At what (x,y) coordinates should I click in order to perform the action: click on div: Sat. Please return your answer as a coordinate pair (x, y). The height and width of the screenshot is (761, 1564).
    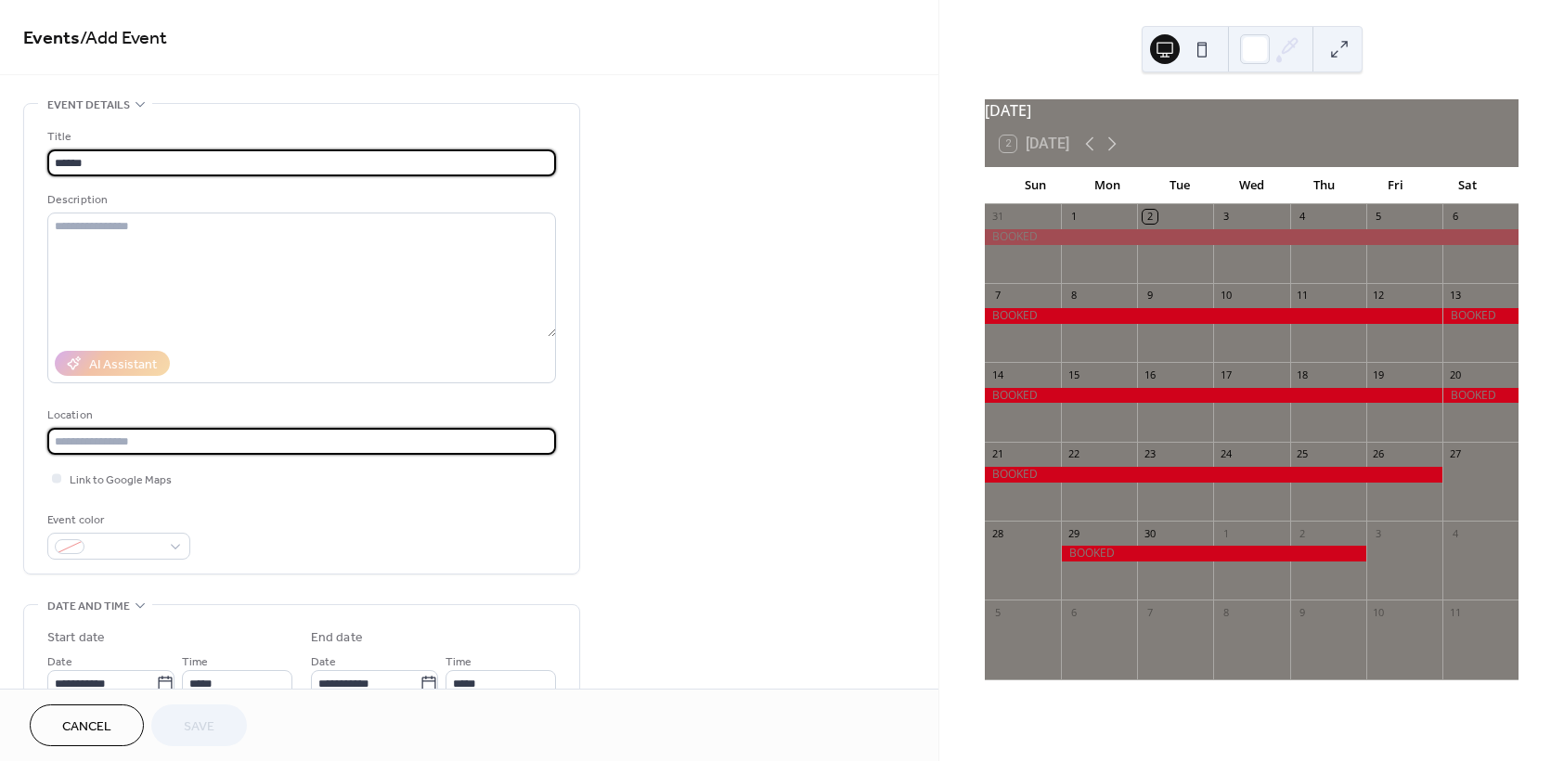
    Looking at the image, I should click on (1467, 186).